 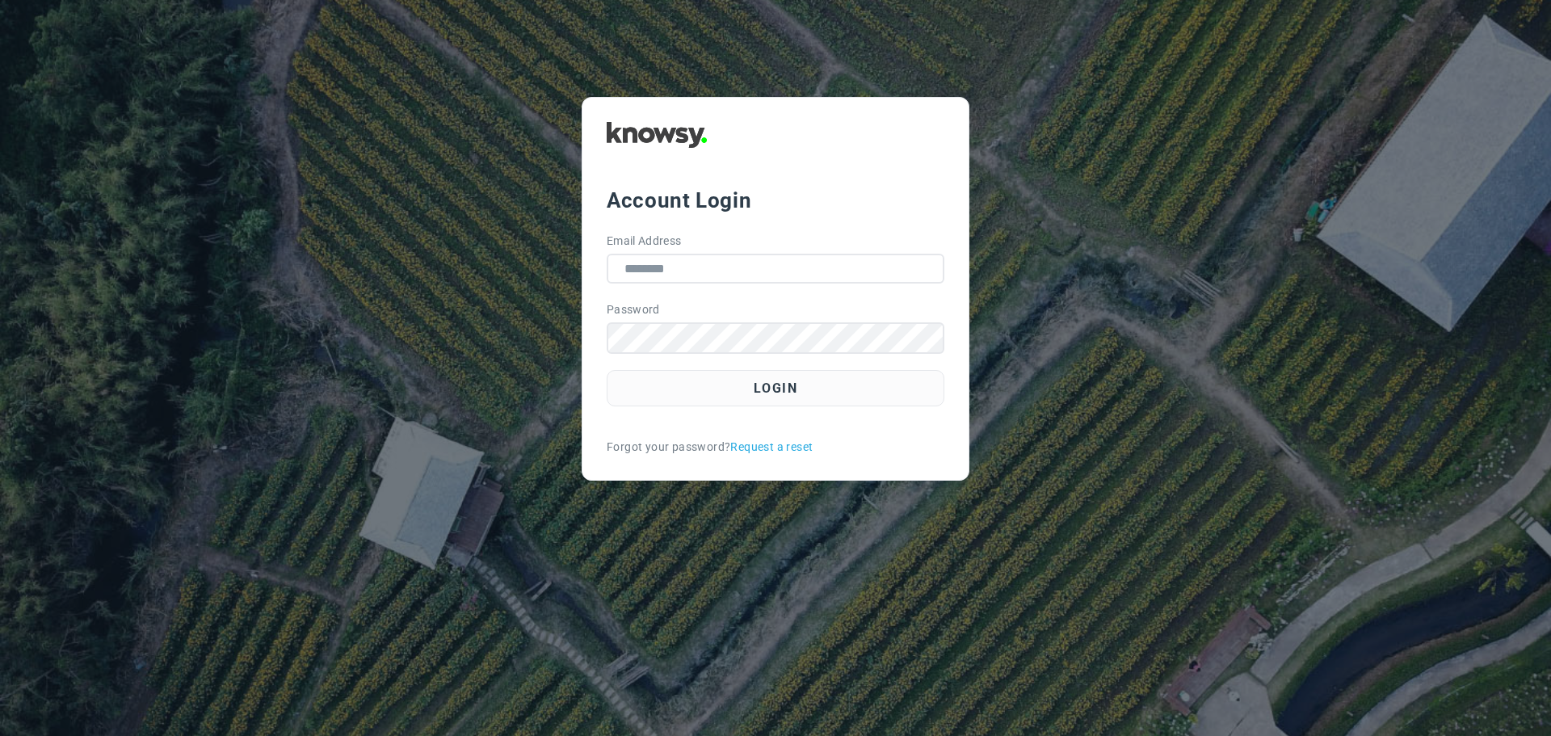 What do you see at coordinates (644, 241) in the screenshot?
I see `label: Email Address` at bounding box center [644, 241].